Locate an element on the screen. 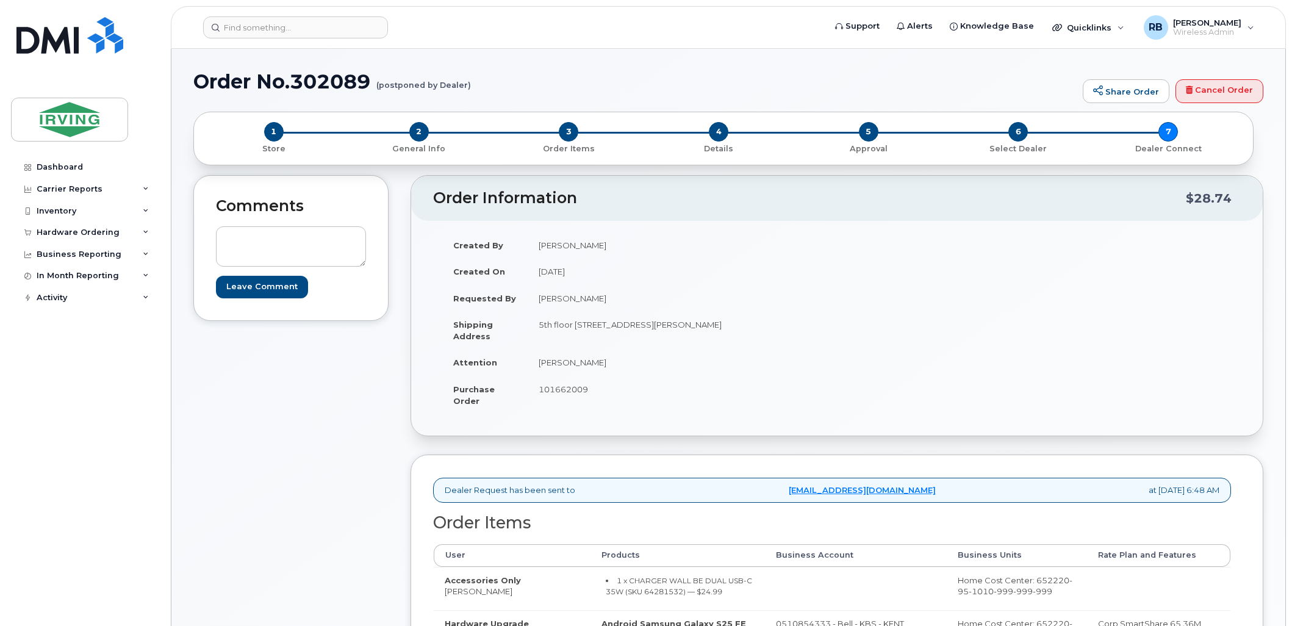 The image size is (1292, 626). p: General Info is located at coordinates (419, 149).